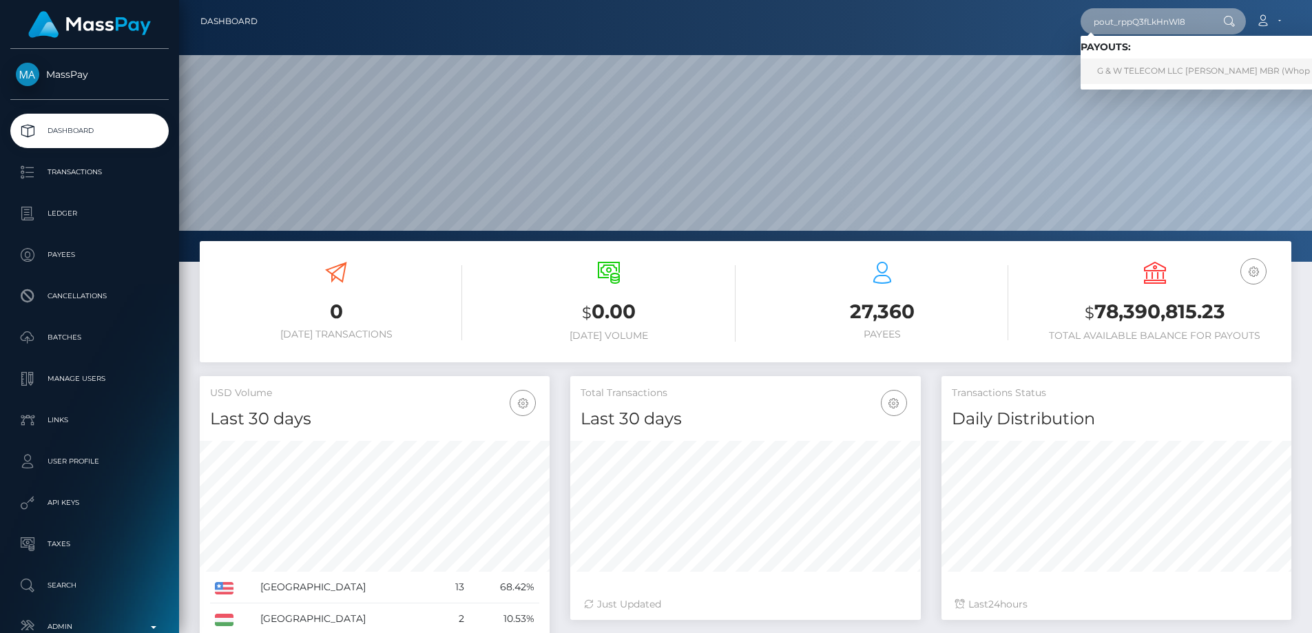 This screenshot has width=1312, height=633. Describe the element at coordinates (90, 172) in the screenshot. I see `p: Transactions` at that location.